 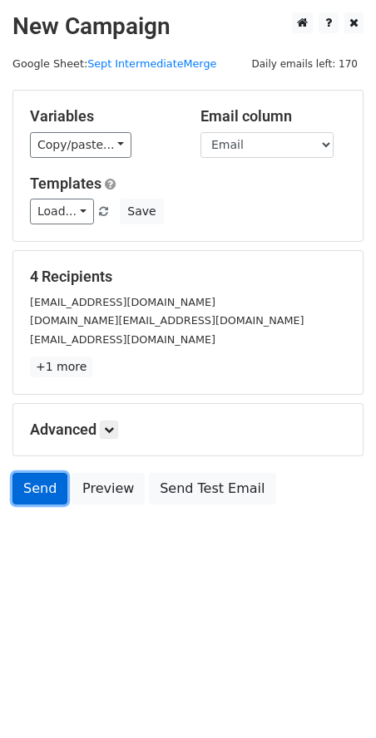 What do you see at coordinates (212, 489) in the screenshot?
I see `a: Send Test Email` at bounding box center [212, 489].